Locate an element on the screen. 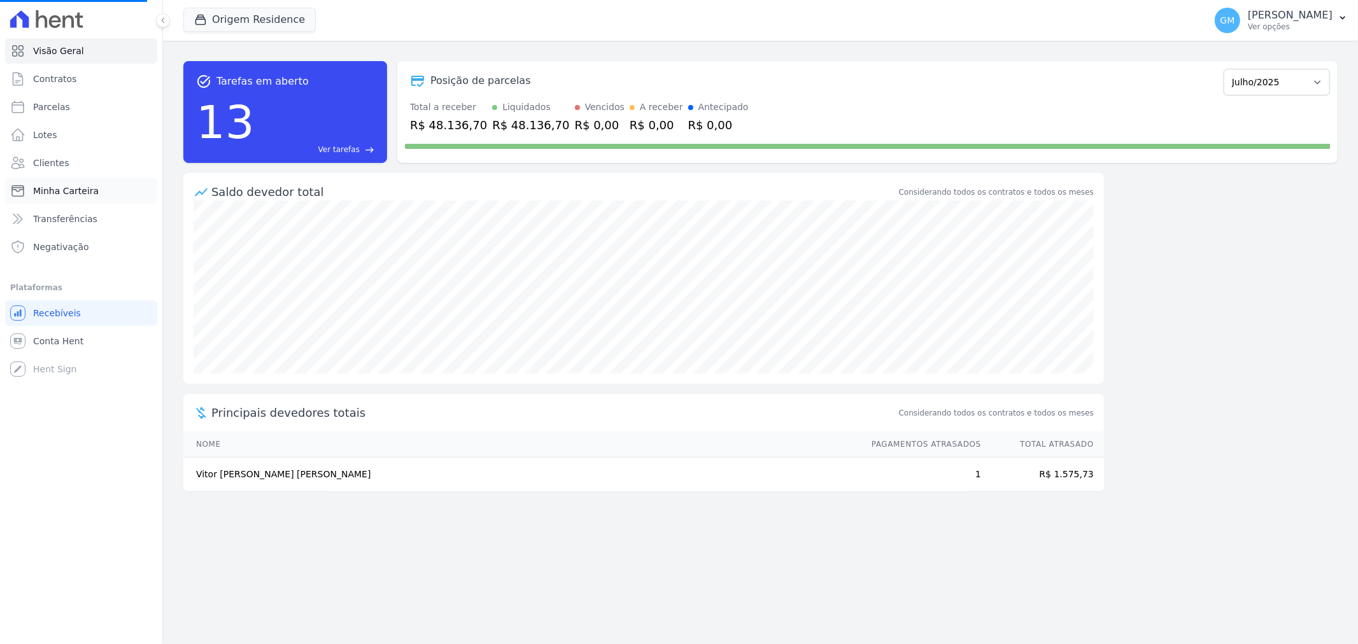 Image resolution: width=1358 pixels, height=644 pixels. span: Transferências is located at coordinates (65, 219).